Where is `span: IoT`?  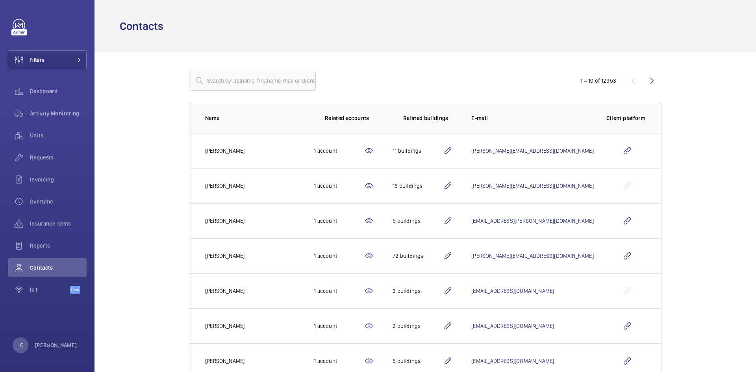
span: IoT is located at coordinates (50, 290).